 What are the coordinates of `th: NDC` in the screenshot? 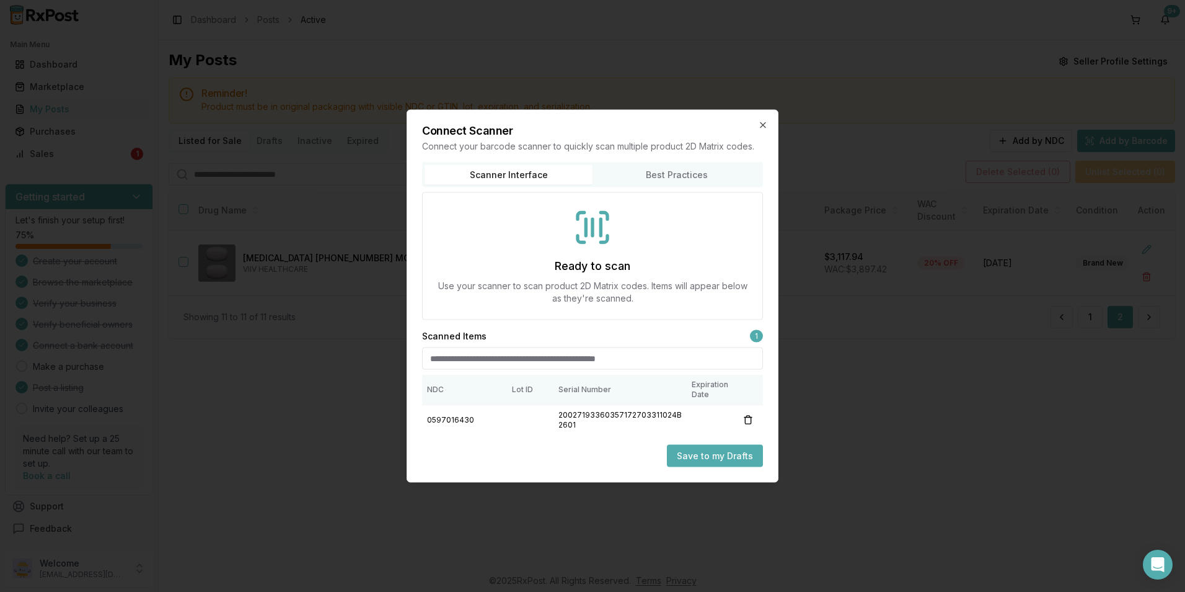 It's located at (464, 389).